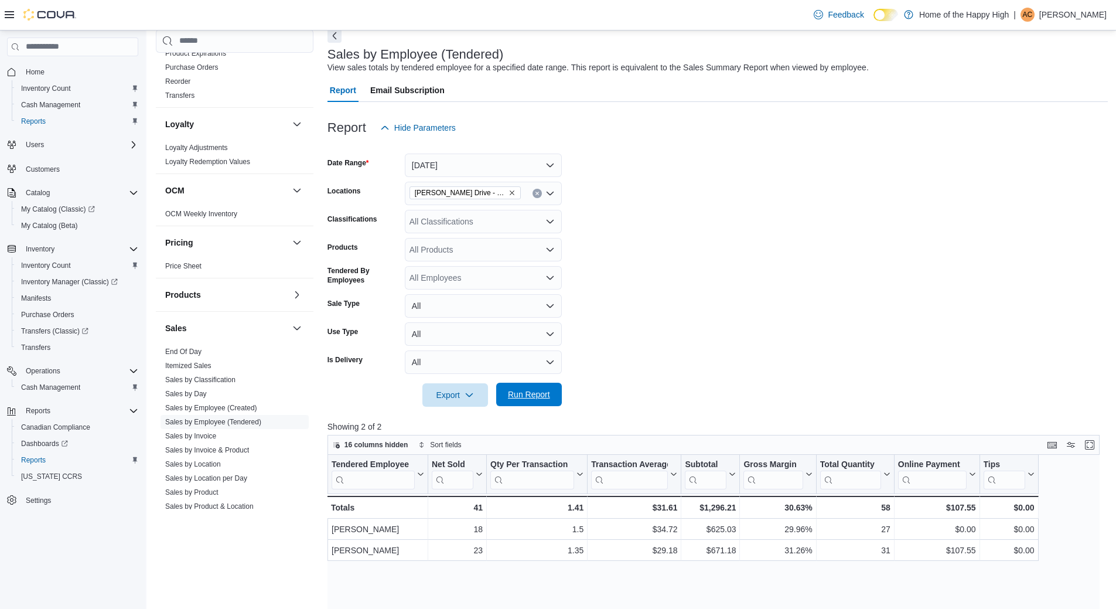 This screenshot has height=609, width=1116. I want to click on span: Catalog, so click(38, 193).